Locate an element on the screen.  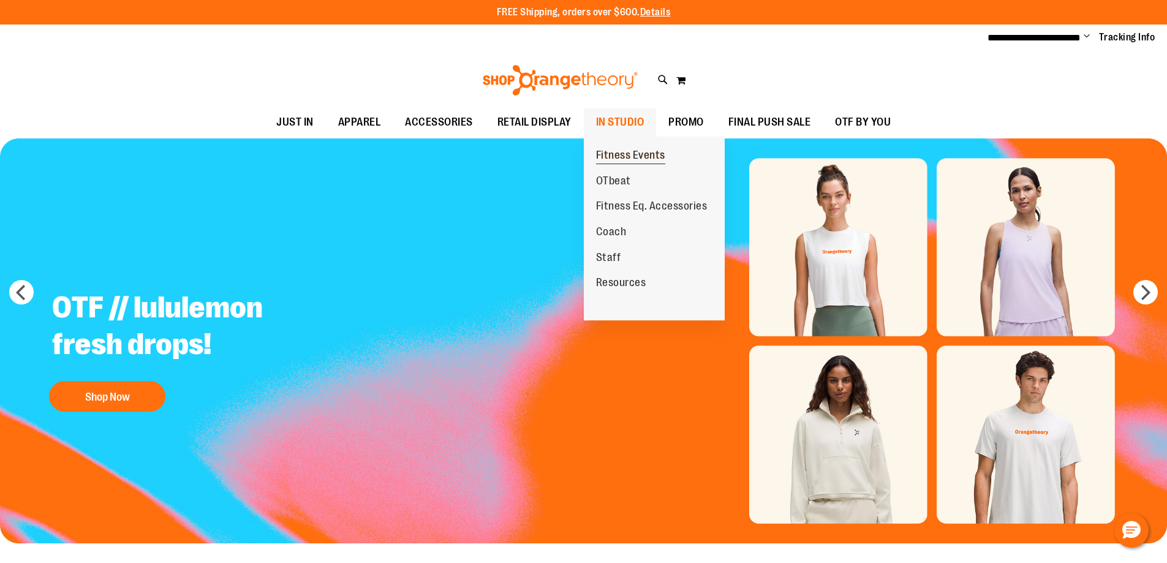
a: JUST IN is located at coordinates (295, 123).